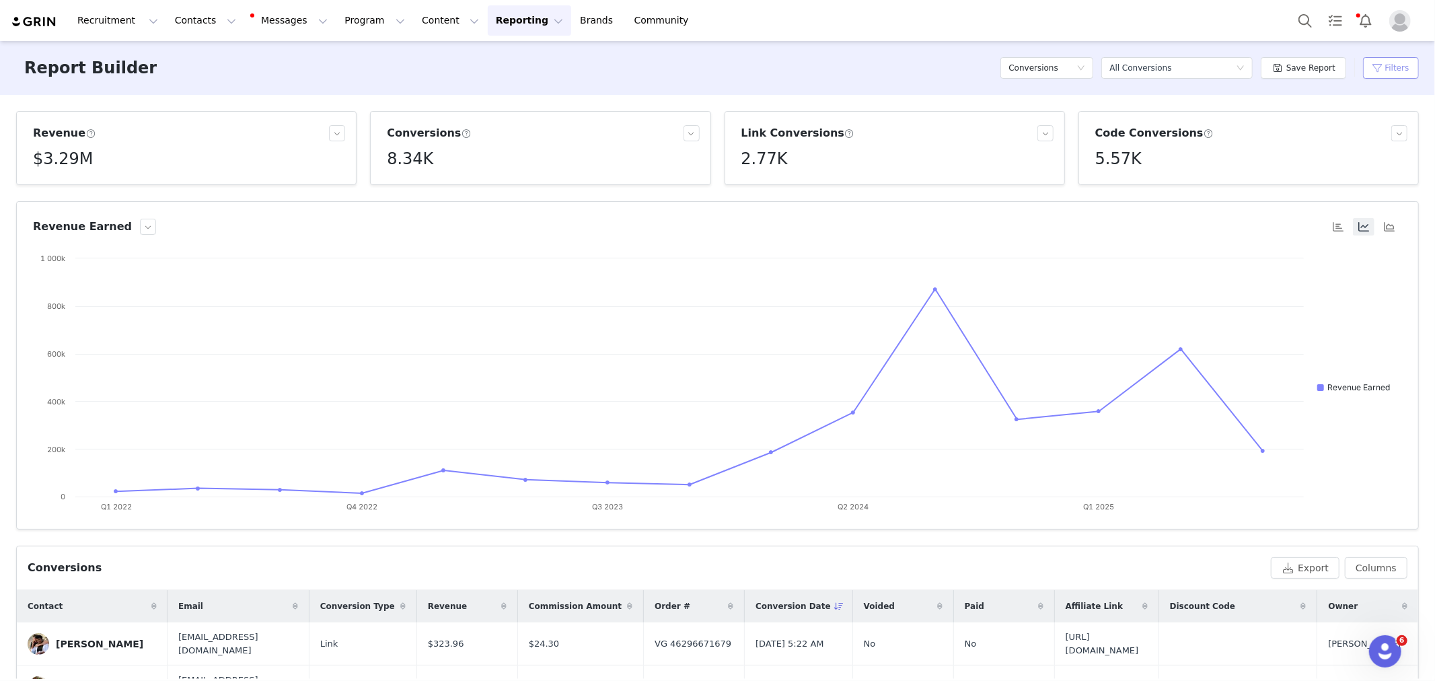 This screenshot has width=1435, height=681. I want to click on text: 0, so click(63, 496).